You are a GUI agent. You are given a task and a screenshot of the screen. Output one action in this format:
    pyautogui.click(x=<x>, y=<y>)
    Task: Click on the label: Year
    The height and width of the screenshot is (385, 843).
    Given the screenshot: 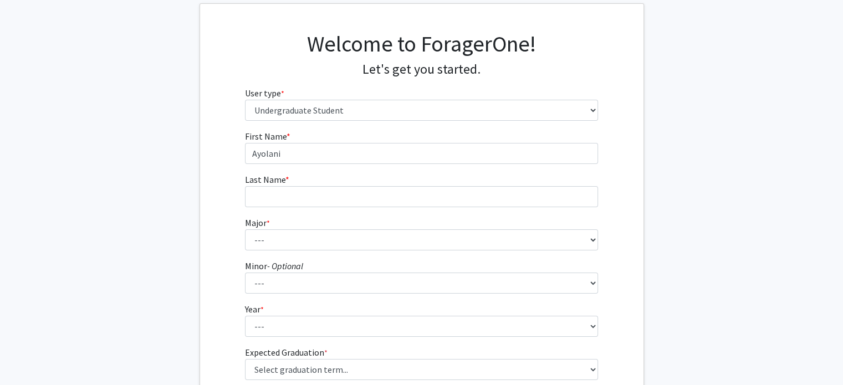 What is the action you would take?
    pyautogui.click(x=254, y=309)
    